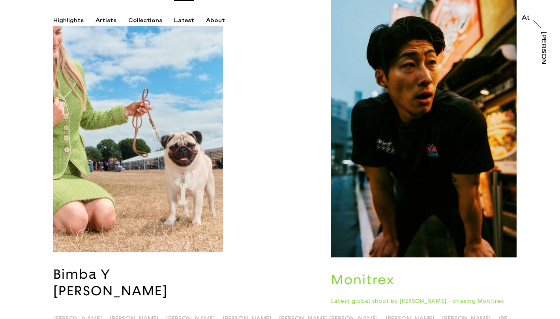  Describe the element at coordinates (190, 21) in the screenshot. I see `button: Latest` at that location.